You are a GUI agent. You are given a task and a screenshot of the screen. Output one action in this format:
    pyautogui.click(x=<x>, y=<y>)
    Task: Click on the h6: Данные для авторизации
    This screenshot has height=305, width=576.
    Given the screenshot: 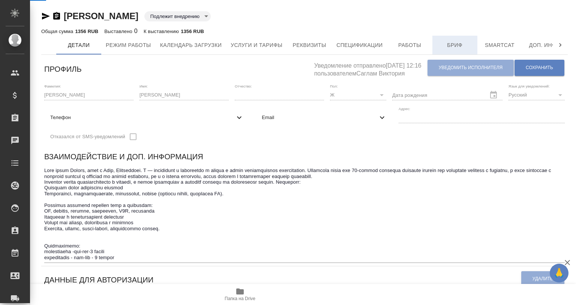 What is the action you would take?
    pyautogui.click(x=99, y=279)
    